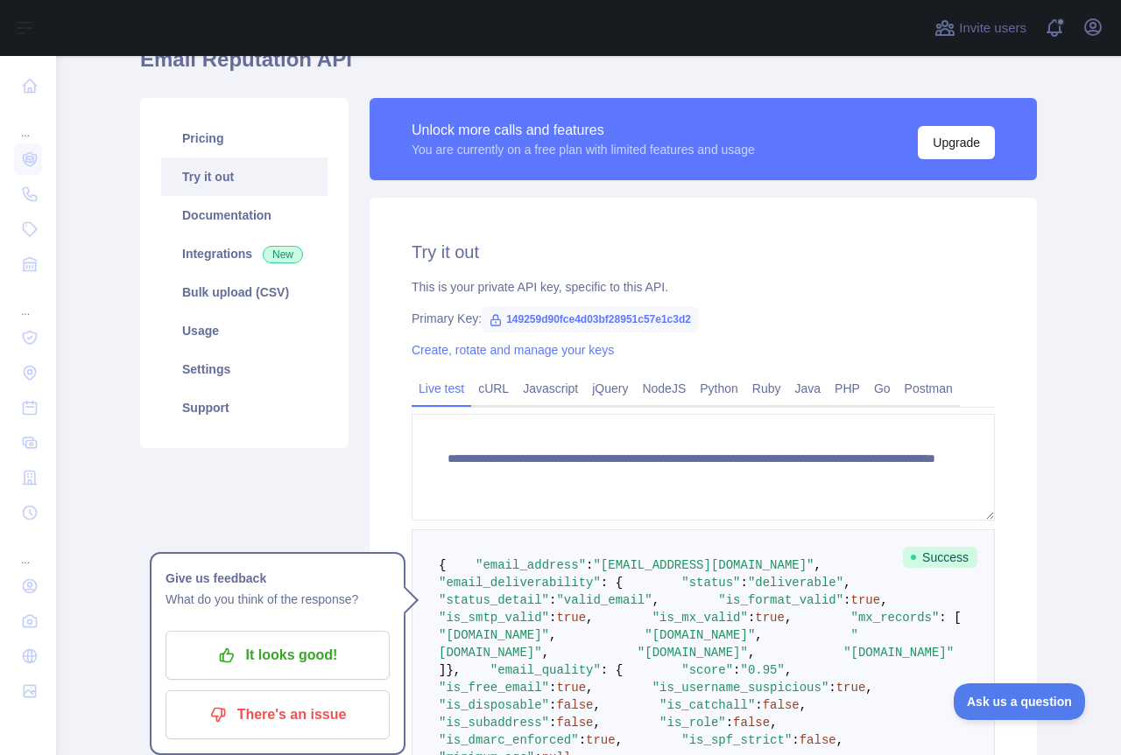 Image resolution: width=1121 pixels, height=755 pixels. Describe the element at coordinates (550, 389) in the screenshot. I see `a: Javascript` at that location.